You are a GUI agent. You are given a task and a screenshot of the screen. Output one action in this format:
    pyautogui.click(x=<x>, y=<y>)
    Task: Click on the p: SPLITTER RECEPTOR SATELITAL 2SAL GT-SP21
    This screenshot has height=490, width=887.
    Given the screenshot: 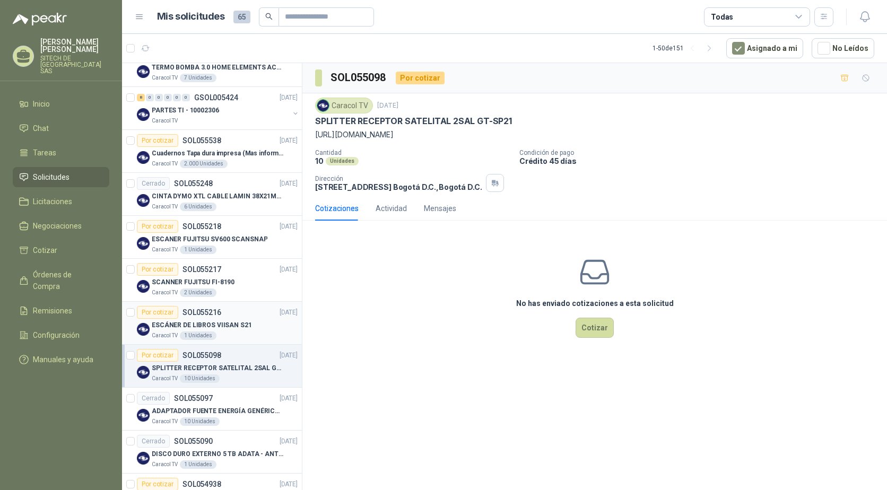 What is the action you would take?
    pyautogui.click(x=217, y=368)
    